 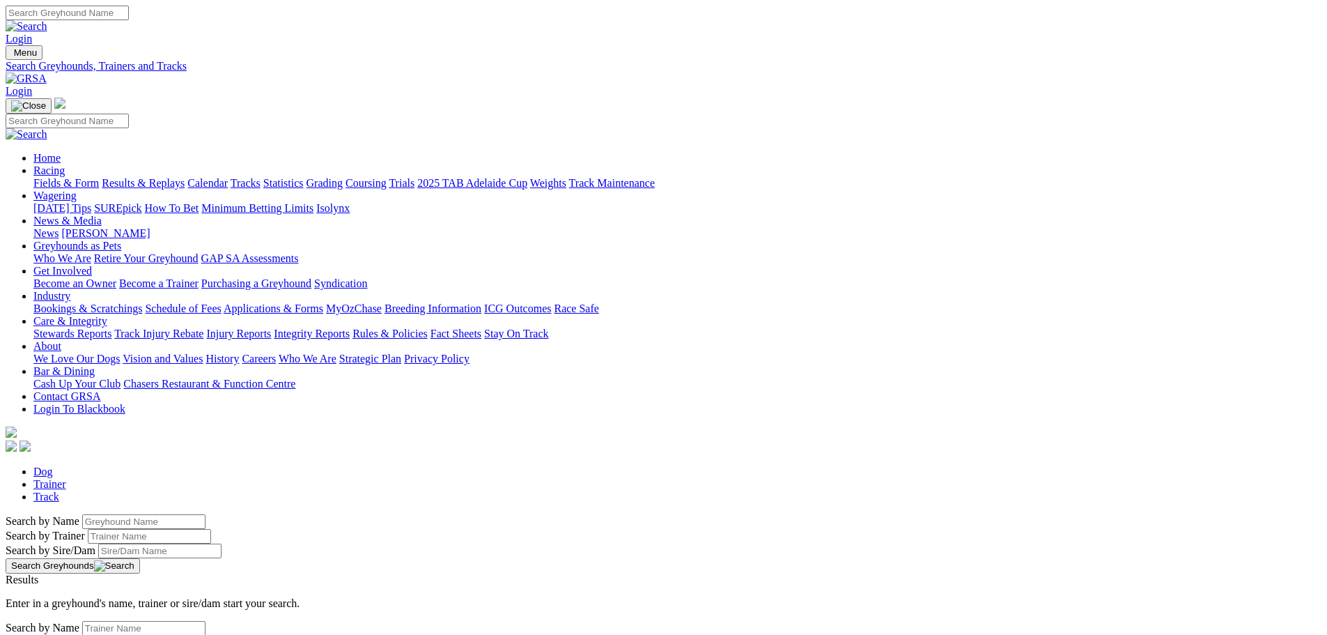 I want to click on a: Stay On Track, so click(x=516, y=333).